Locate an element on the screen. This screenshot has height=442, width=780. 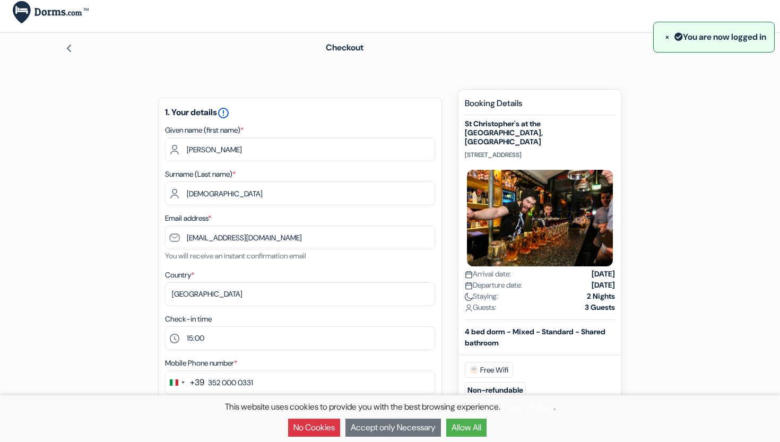
p: This website uses cookies to provide you with the best browsing experience. . is located at coordinates (390, 407).